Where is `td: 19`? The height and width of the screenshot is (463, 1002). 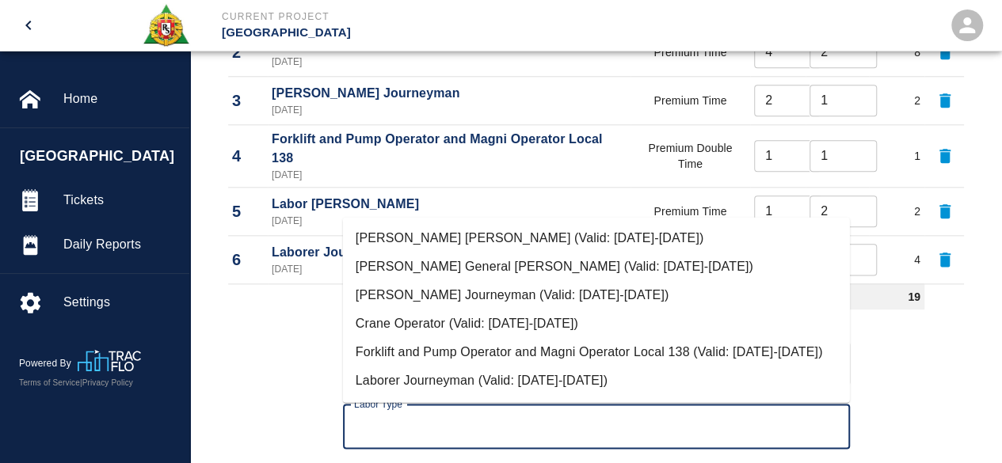
td: 19 is located at coordinates (865, 296).